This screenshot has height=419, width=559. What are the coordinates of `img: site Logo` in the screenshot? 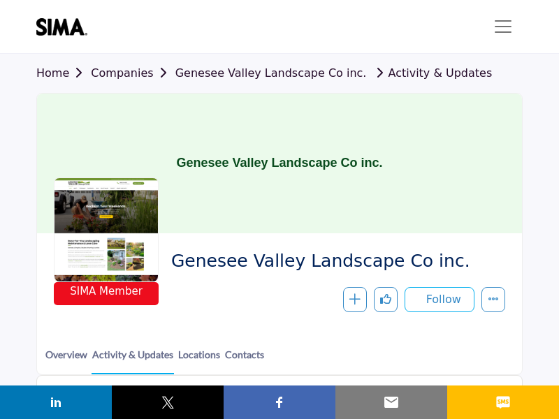 It's located at (65, 27).